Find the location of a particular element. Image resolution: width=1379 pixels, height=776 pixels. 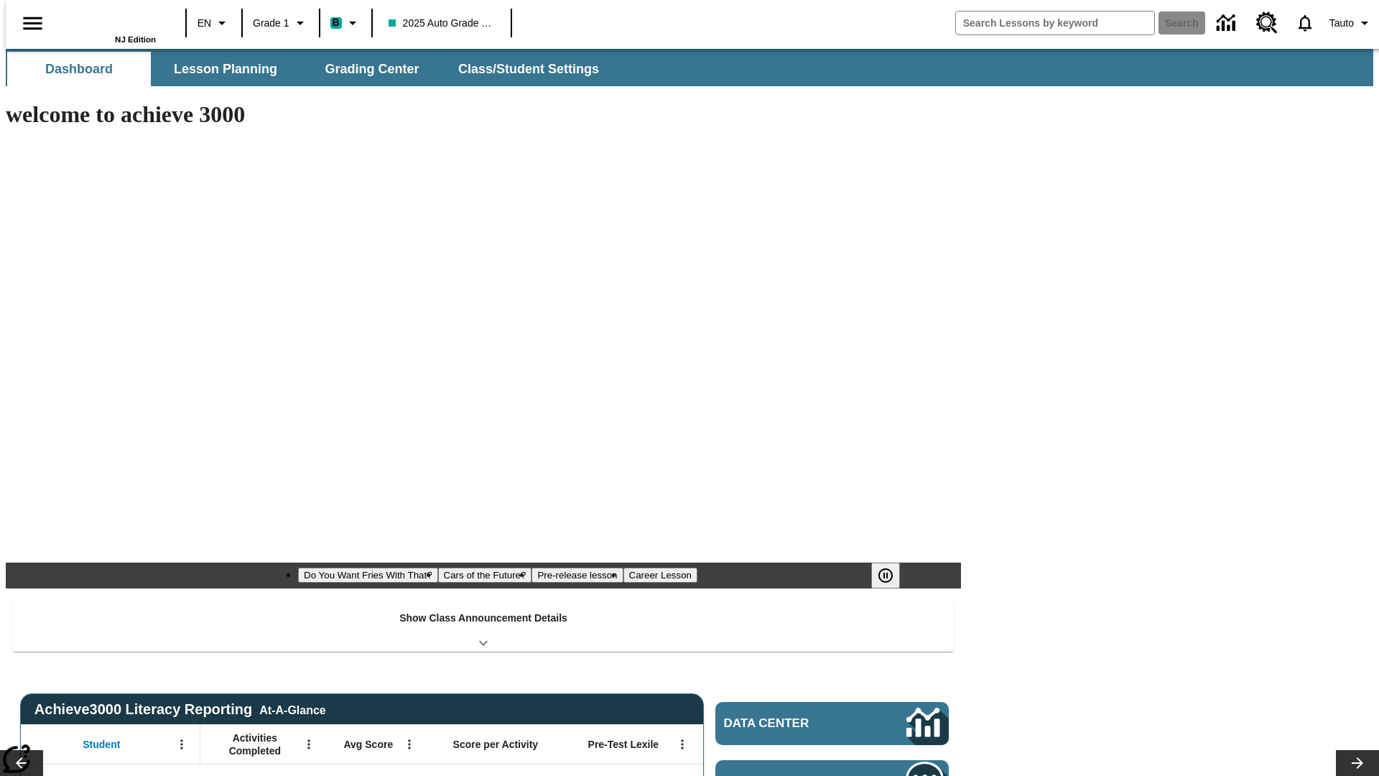

button: Profile/Settings is located at coordinates (1351, 23).